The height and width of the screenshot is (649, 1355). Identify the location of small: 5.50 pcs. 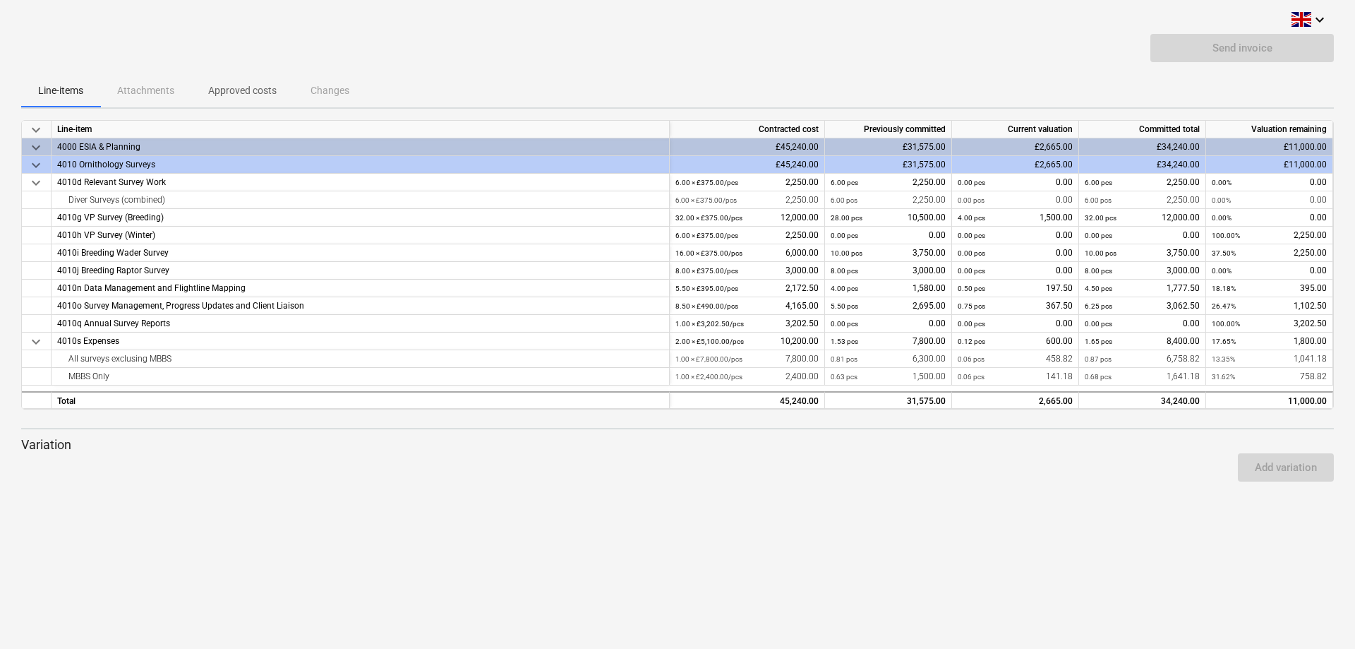
(844, 306).